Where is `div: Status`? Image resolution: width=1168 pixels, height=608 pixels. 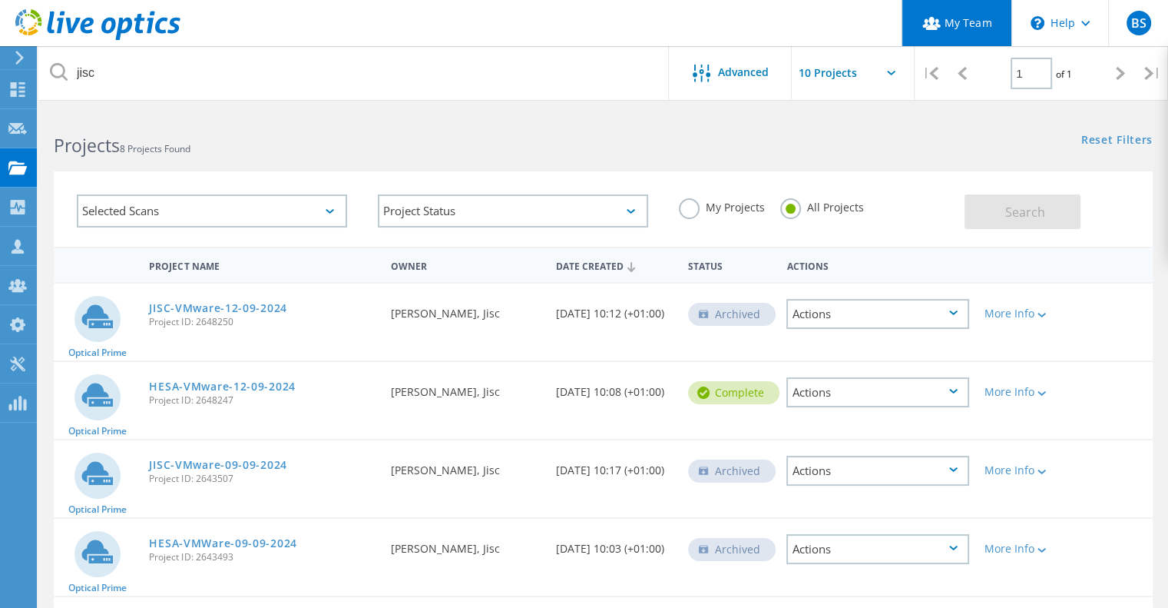
div: Status is located at coordinates (730, 264).